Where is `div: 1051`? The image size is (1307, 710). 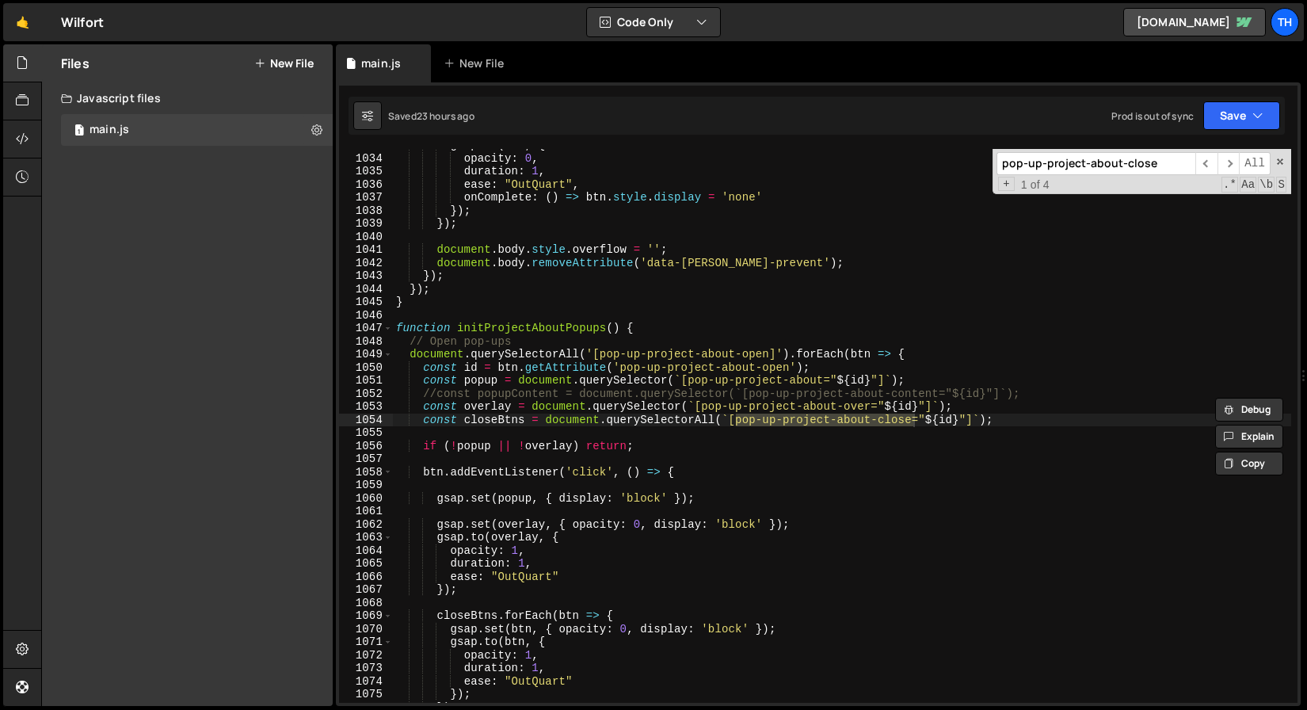
div: 1051 is located at coordinates (366, 380).